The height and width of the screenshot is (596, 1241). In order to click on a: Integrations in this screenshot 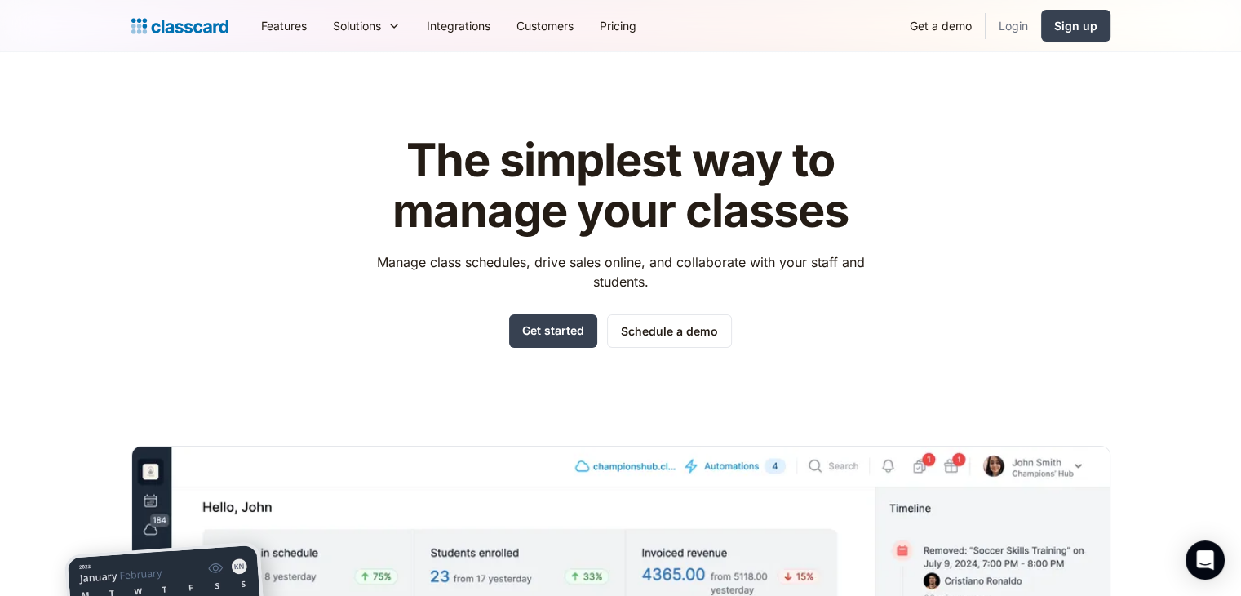, I will do `click(458, 25)`.